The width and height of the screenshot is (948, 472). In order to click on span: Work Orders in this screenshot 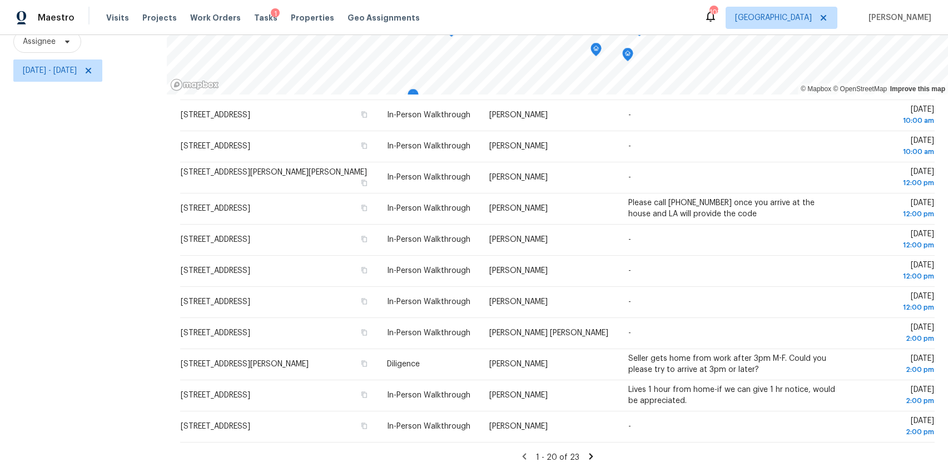, I will do `click(215, 18)`.